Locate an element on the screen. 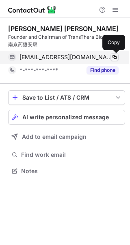 This screenshot has height=245, width=130. div: Save to List / ATS / CRM is located at coordinates (67, 97).